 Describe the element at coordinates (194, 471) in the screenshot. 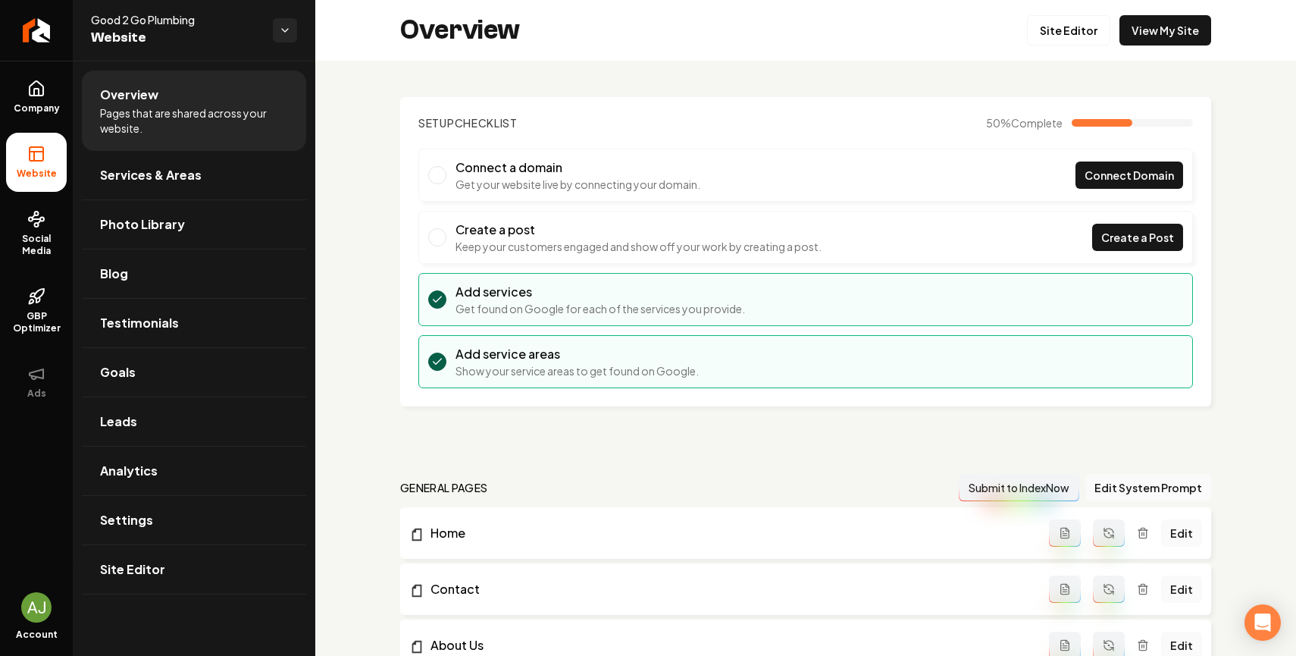

I see `a: Analytics` at that location.